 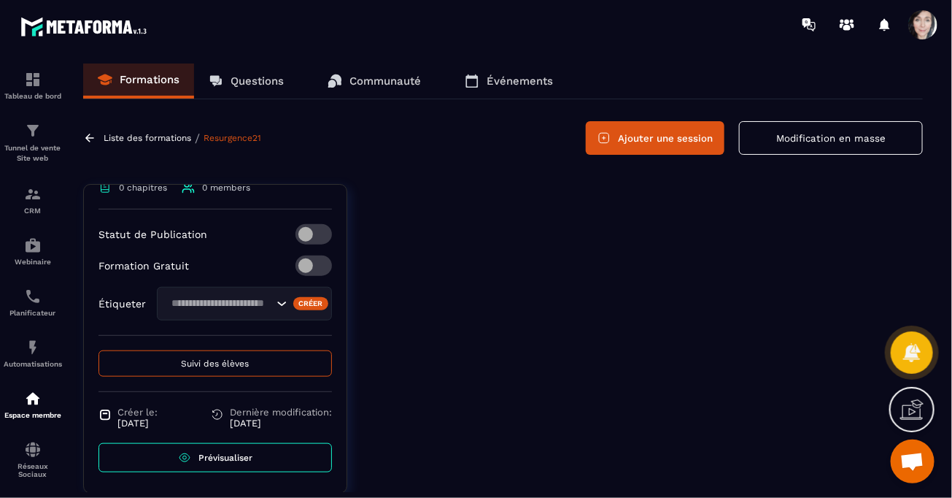 What do you see at coordinates (244, 304) in the screenshot?
I see `div: Search for option` at bounding box center [244, 304].